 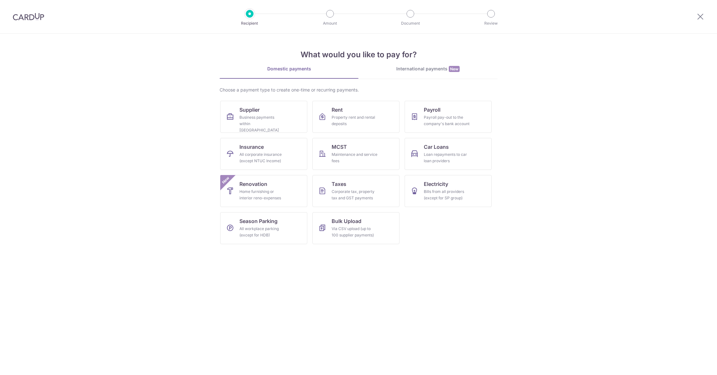 I want to click on div: Domestic payments, so click(x=289, y=69).